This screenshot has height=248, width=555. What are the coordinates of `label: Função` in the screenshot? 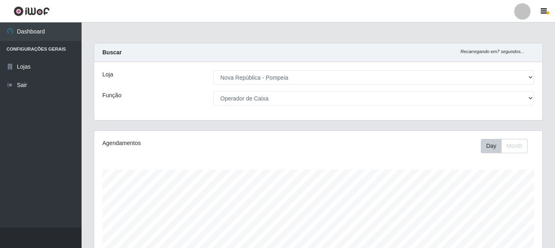 It's located at (112, 95).